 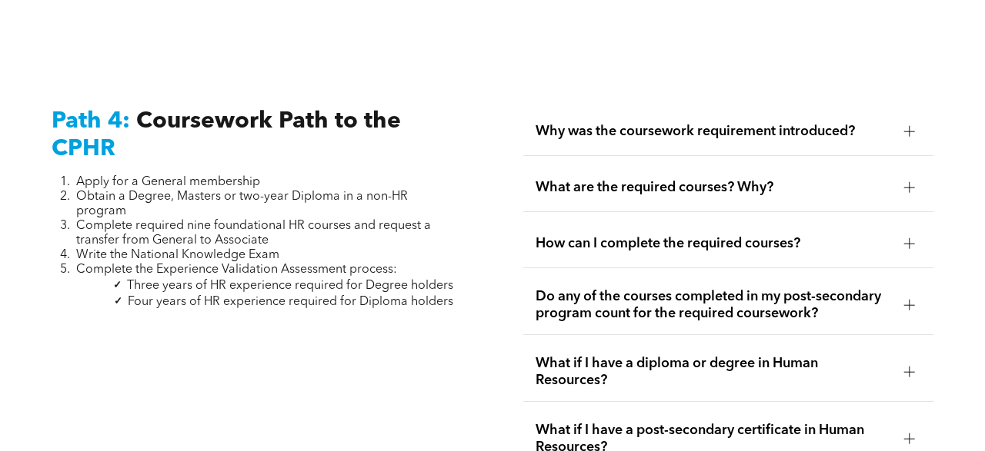 What do you see at coordinates (290, 302) in the screenshot?
I see `span: Four years of HR experience required for Diploma holders` at bounding box center [290, 302].